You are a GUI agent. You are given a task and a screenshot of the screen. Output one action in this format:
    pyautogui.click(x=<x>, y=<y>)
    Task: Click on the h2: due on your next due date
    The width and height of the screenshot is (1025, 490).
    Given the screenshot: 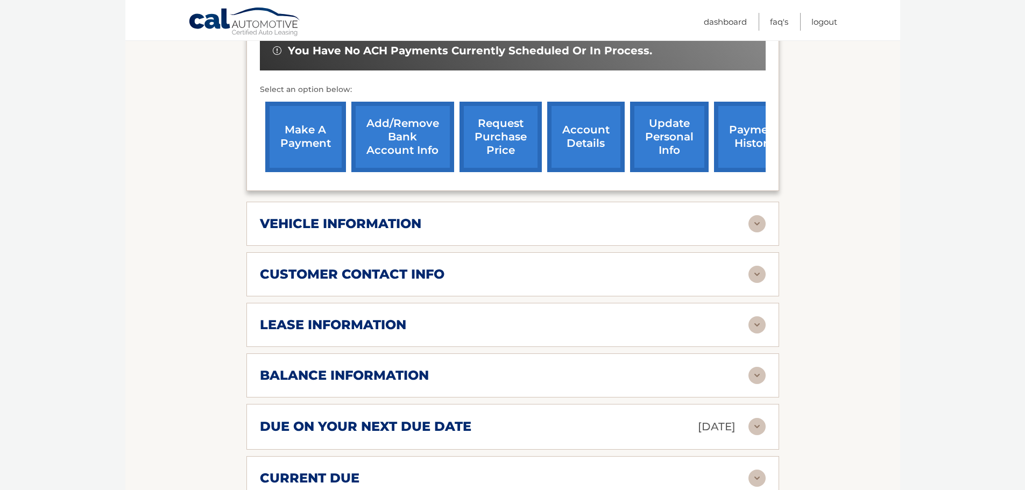 What is the action you would take?
    pyautogui.click(x=365, y=426)
    